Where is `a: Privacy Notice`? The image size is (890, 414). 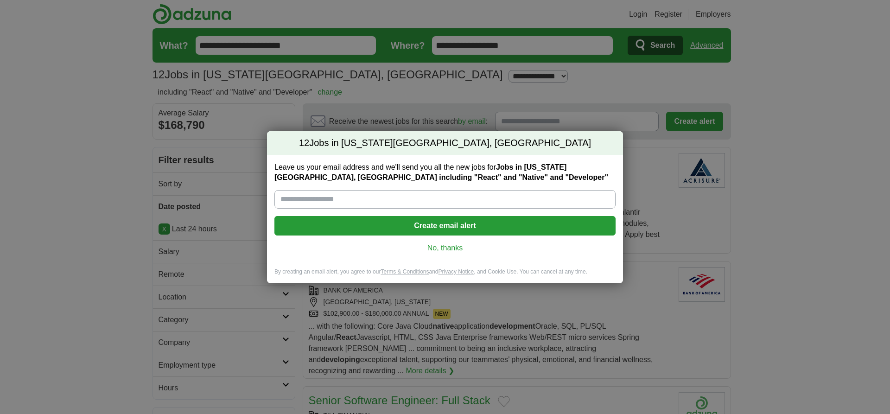 a: Privacy Notice is located at coordinates (456, 272).